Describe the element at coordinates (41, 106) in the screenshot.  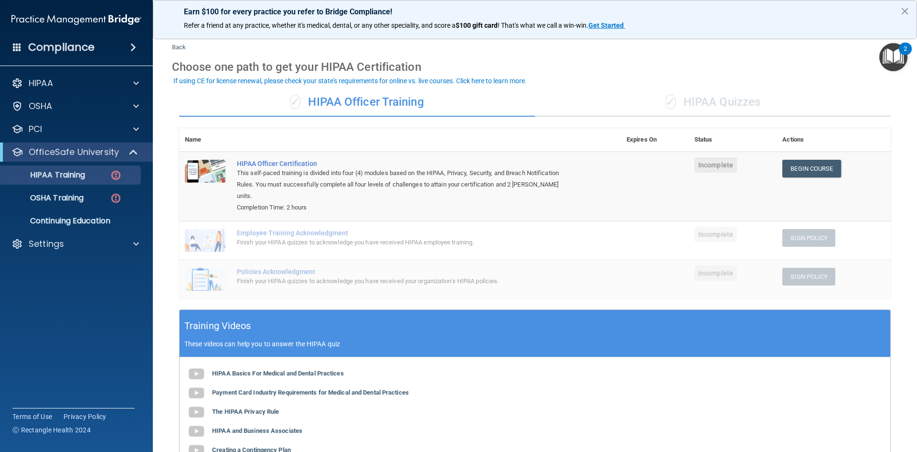
I see `p: OSHA` at that location.